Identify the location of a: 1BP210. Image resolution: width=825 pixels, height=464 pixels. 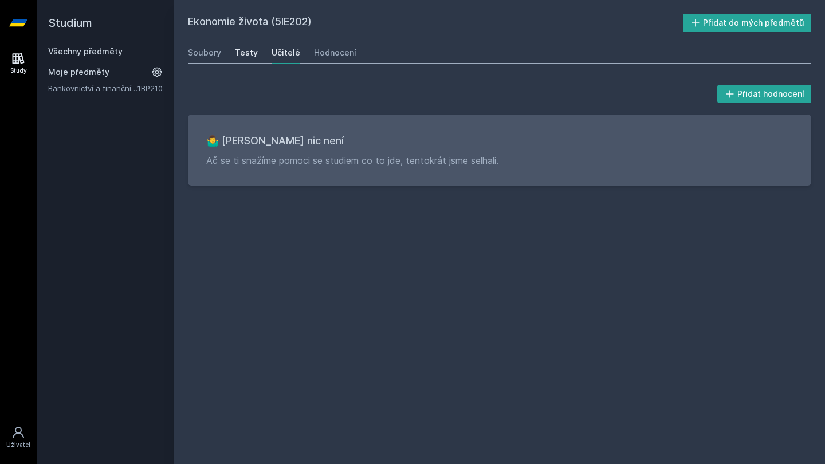
(150, 88).